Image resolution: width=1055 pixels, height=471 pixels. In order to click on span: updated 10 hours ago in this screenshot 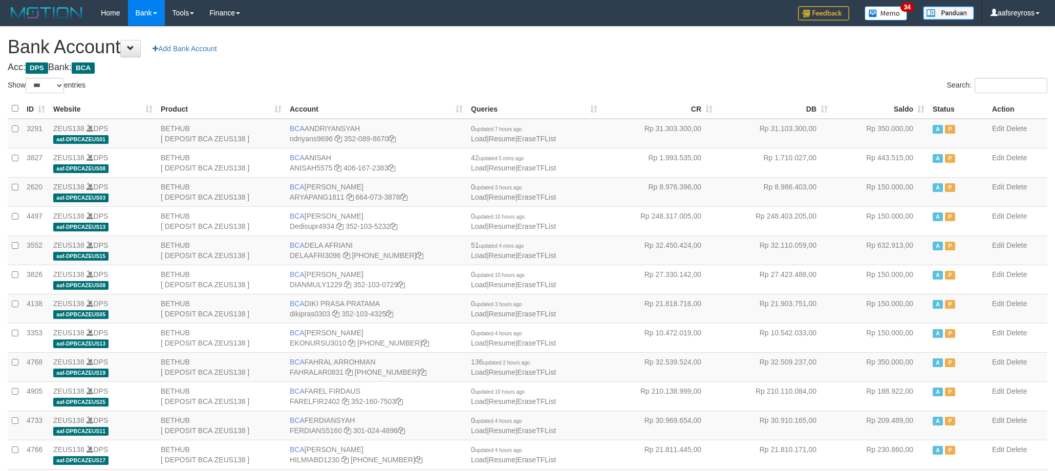, I will do `click(500, 392)`.